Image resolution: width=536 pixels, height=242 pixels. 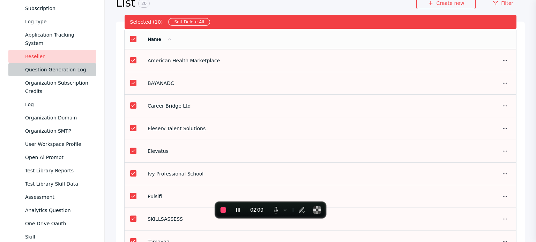 I want to click on section: Career Bridge Ltd, so click(x=309, y=106).